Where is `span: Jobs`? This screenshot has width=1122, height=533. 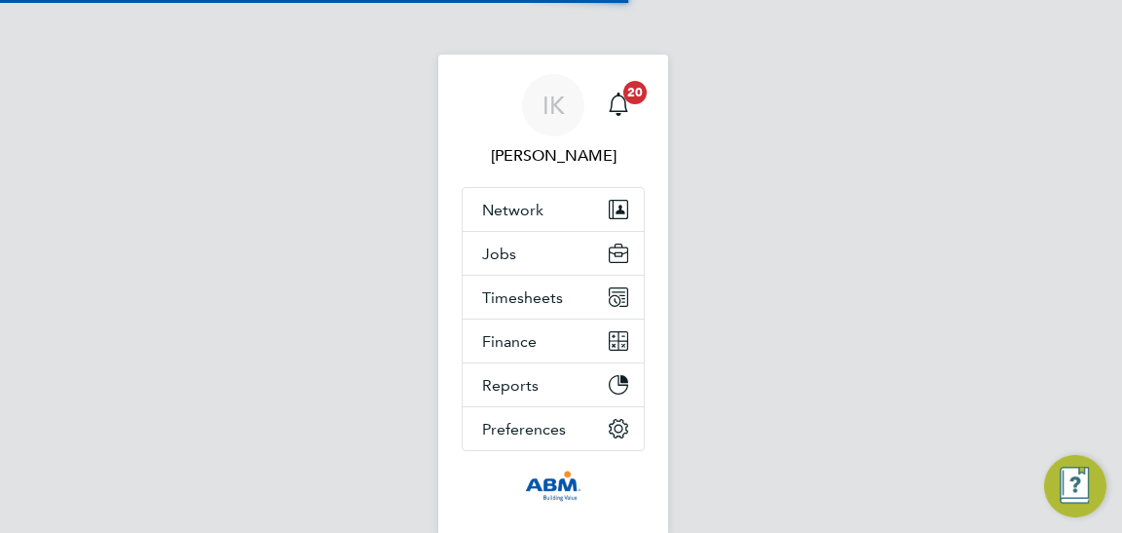
span: Jobs is located at coordinates (499, 253).